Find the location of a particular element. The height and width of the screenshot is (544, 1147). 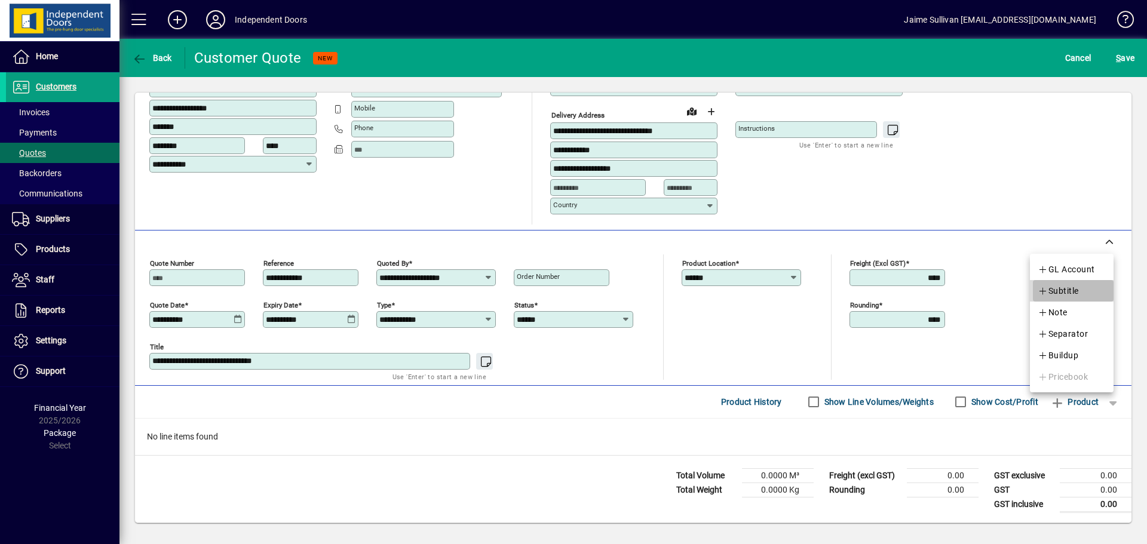

button: Buildup is located at coordinates (1072, 355).